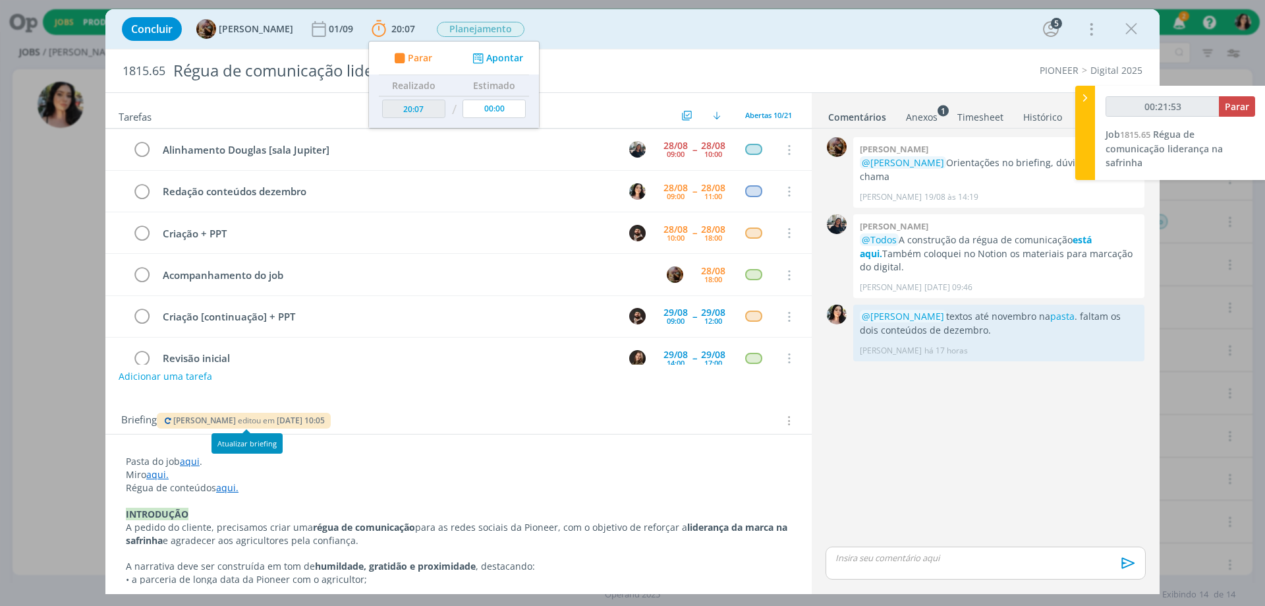 The height and width of the screenshot is (606, 1265). I want to click on span: há 17 horas, so click(946, 351).